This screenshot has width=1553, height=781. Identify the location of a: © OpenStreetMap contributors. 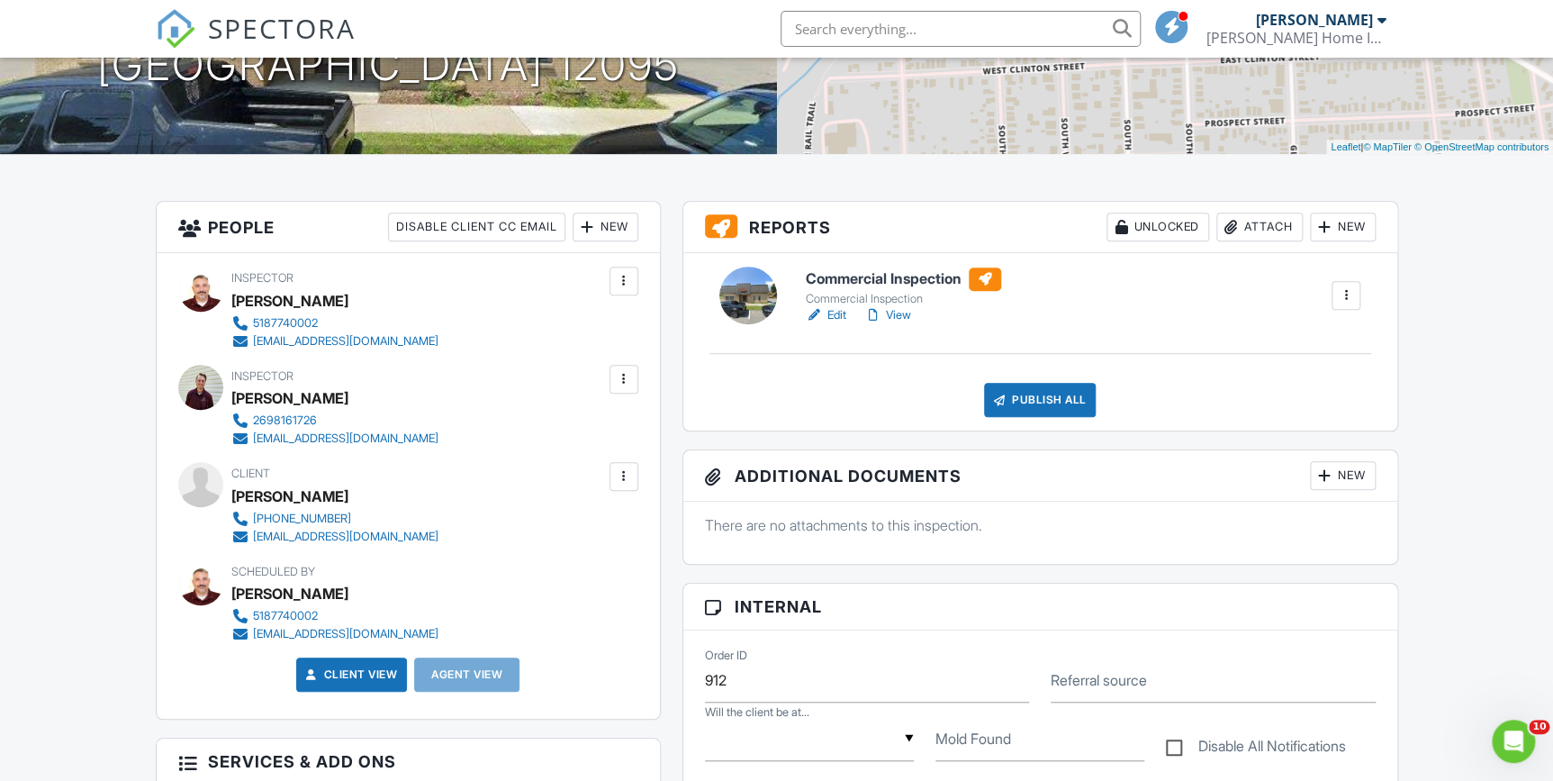
(1481, 147).